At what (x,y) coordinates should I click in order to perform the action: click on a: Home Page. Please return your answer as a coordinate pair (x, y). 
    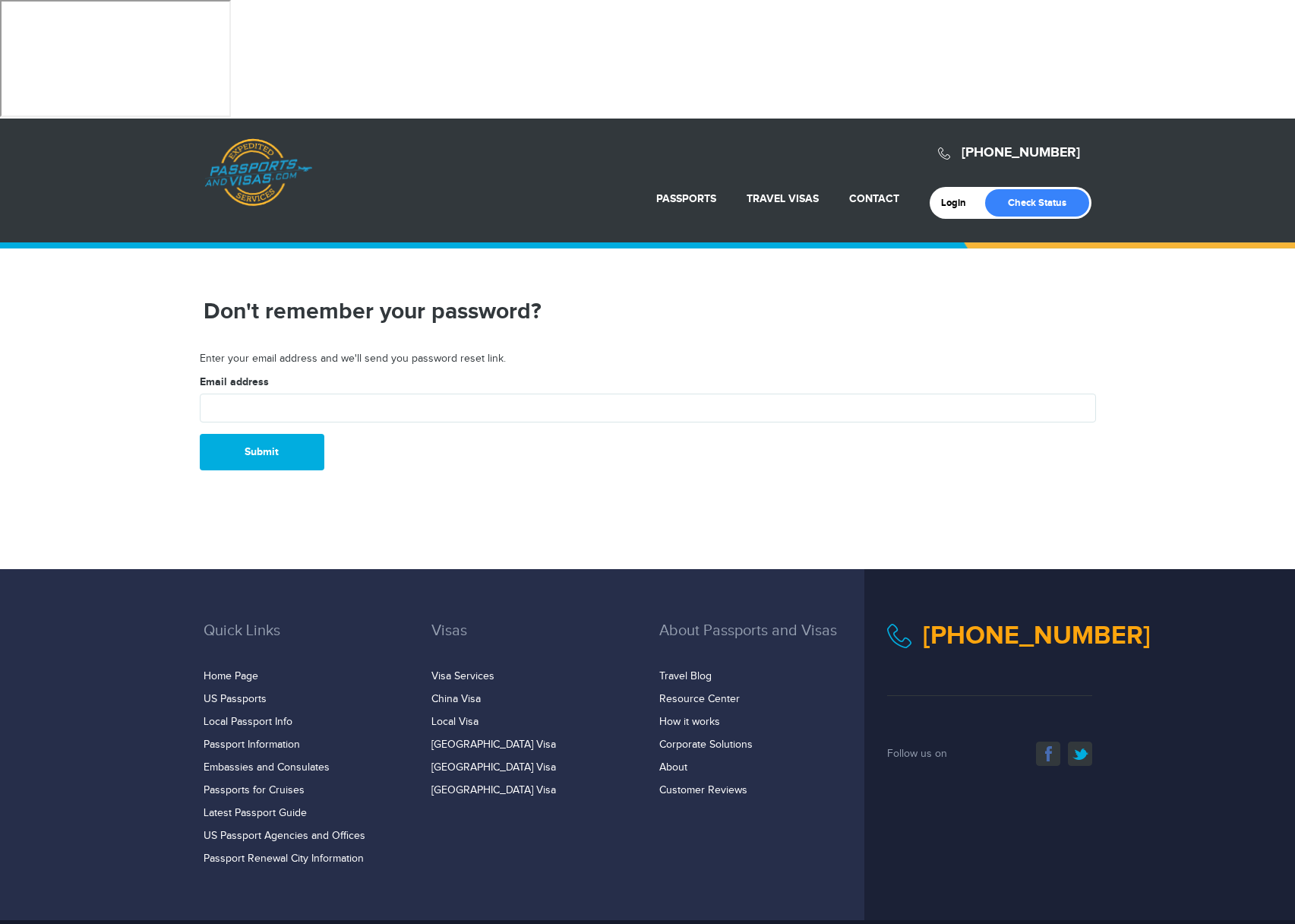
    Looking at the image, I should click on (231, 676).